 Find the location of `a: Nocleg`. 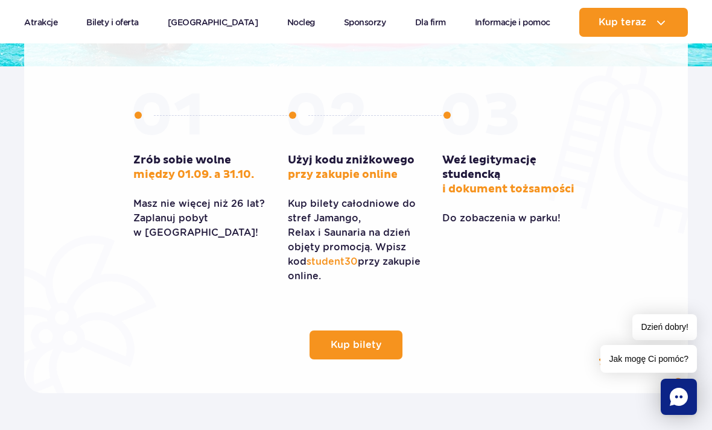

a: Nocleg is located at coordinates (301, 22).